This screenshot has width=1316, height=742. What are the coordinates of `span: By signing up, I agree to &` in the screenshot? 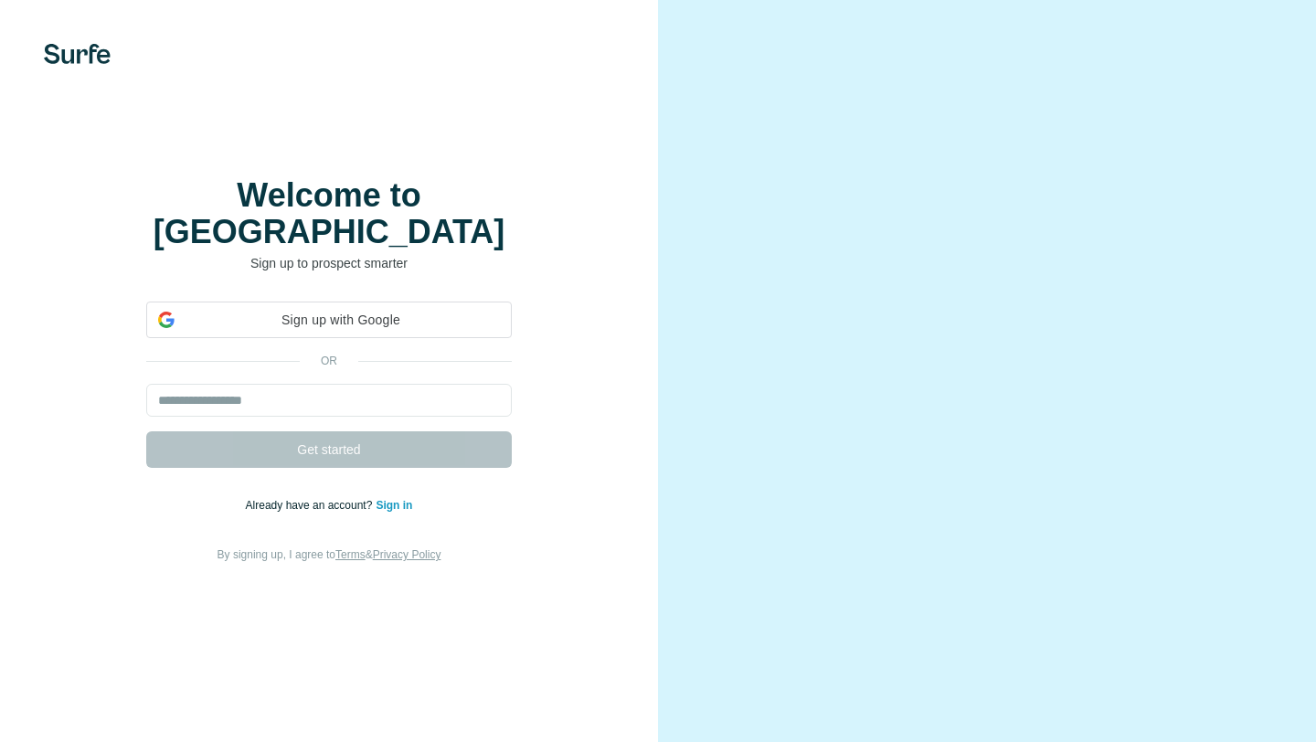 It's located at (329, 555).